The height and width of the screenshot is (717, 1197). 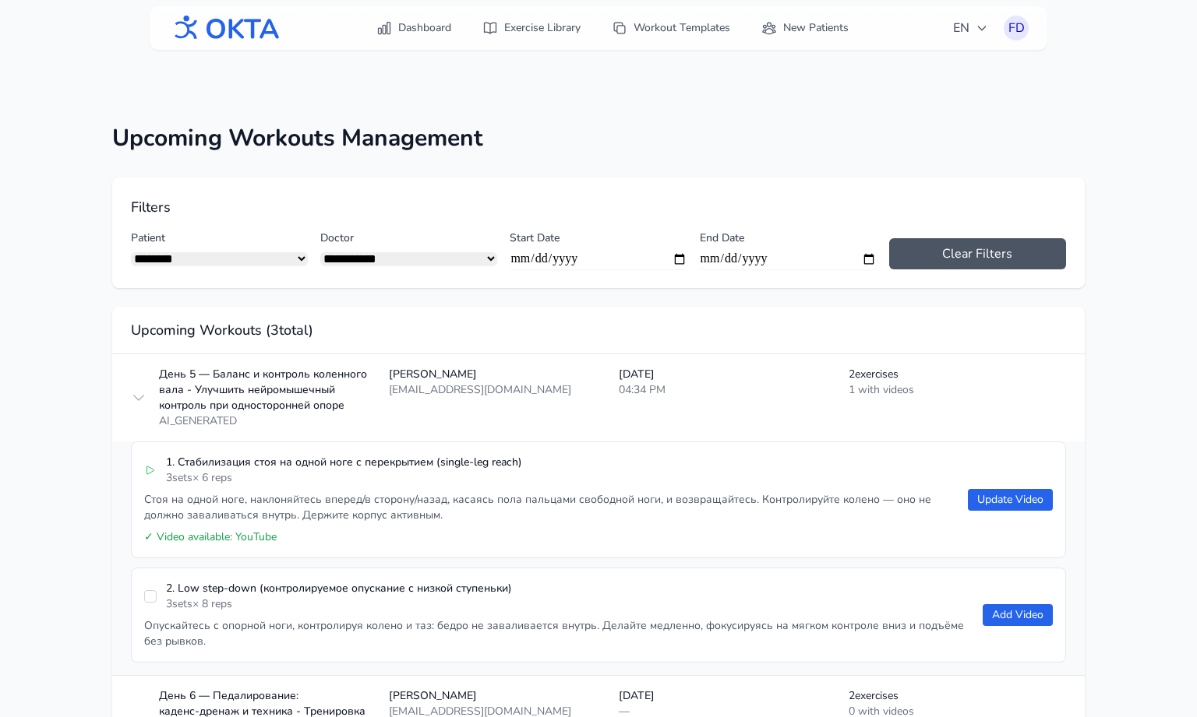 I want to click on h2: Upcoming Workouts ( 3 total), so click(x=598, y=330).